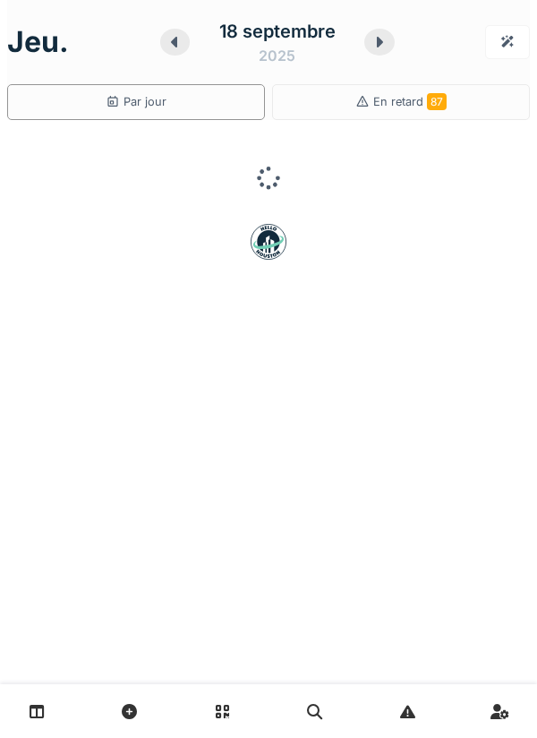 The height and width of the screenshot is (738, 537). What do you see at coordinates (136, 101) in the screenshot?
I see `div: Par jour` at bounding box center [136, 101].